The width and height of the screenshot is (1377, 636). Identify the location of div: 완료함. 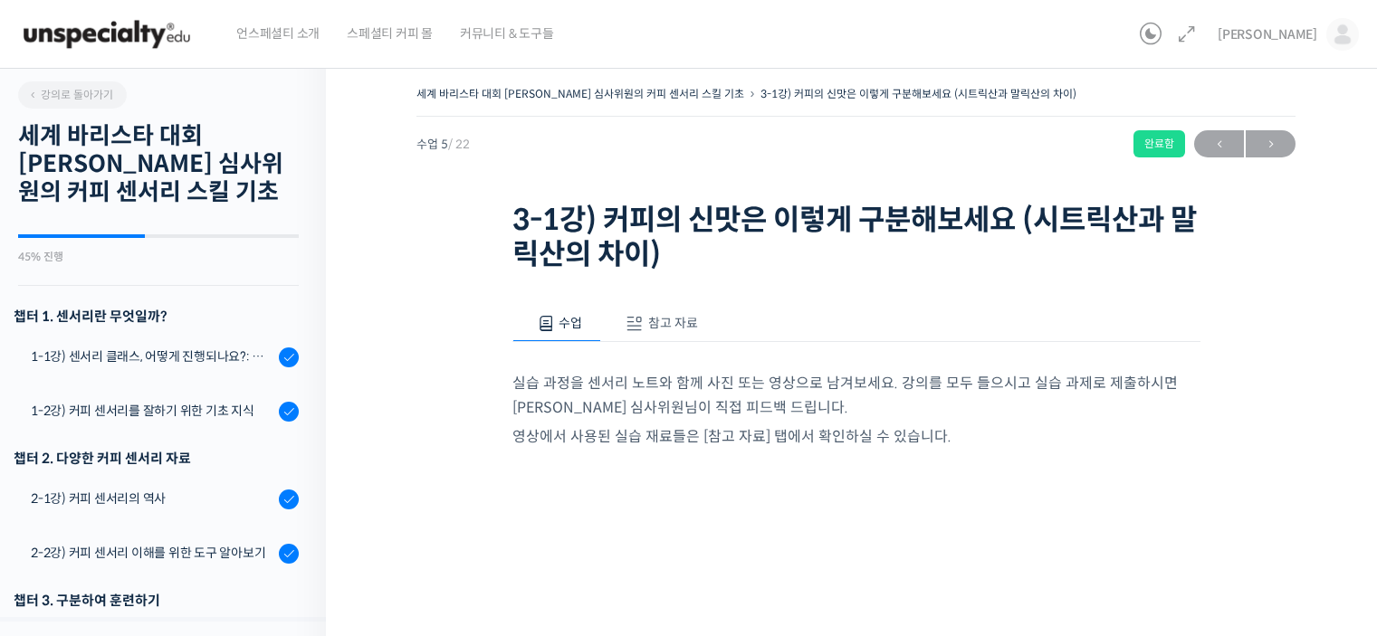
(1159, 144).